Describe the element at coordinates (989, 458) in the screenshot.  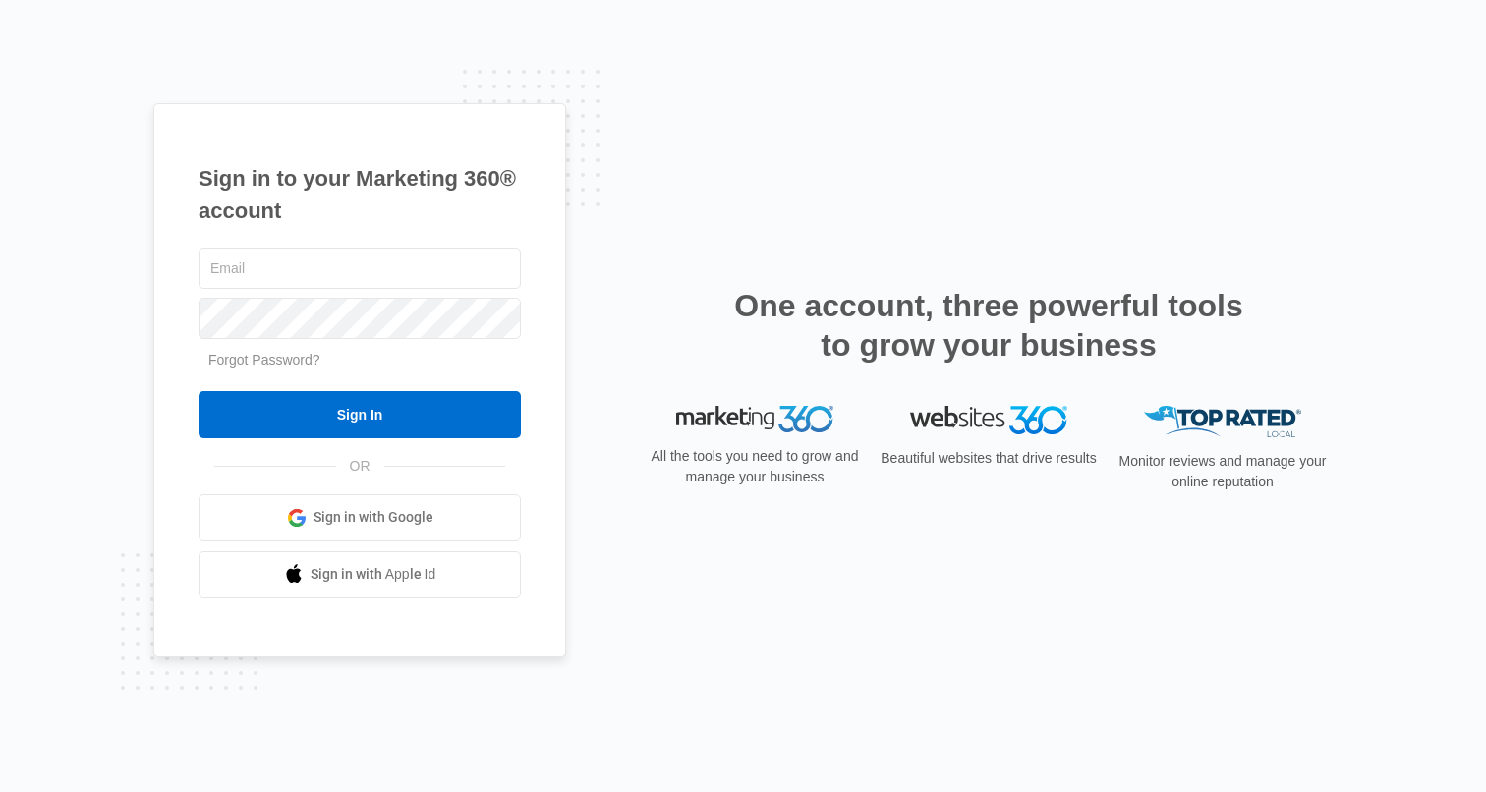
I see `p: Beautiful websites that drive results` at that location.